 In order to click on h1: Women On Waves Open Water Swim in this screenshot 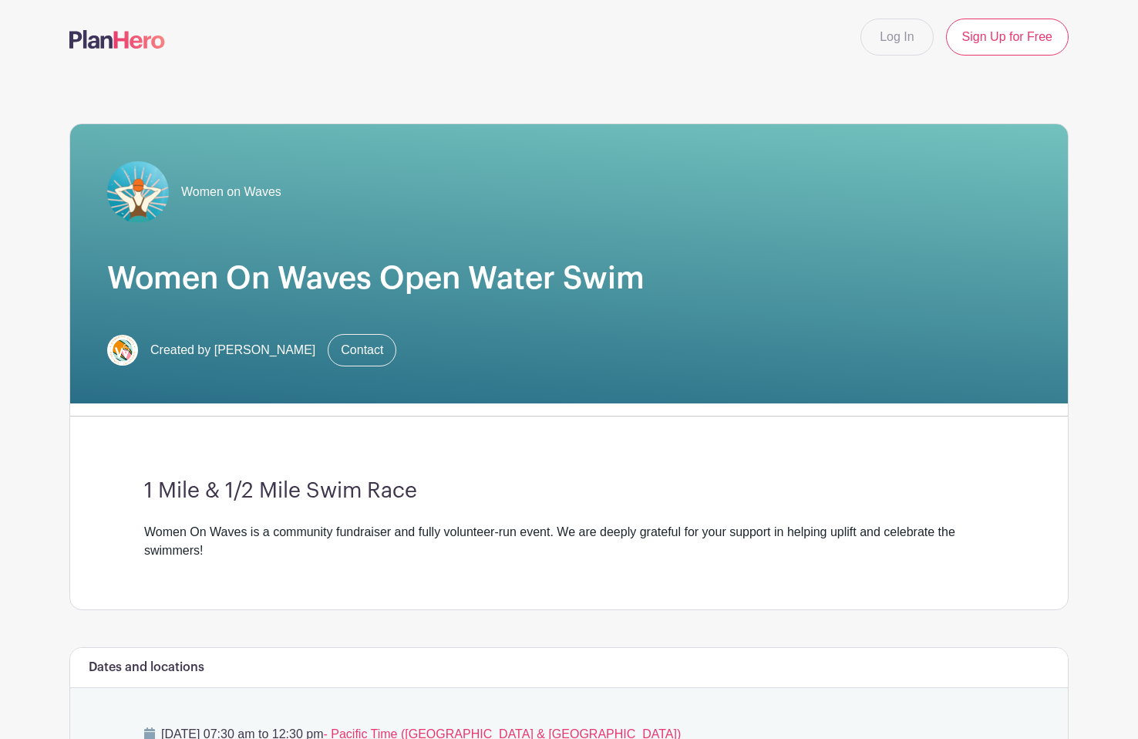, I will do `click(569, 278)`.